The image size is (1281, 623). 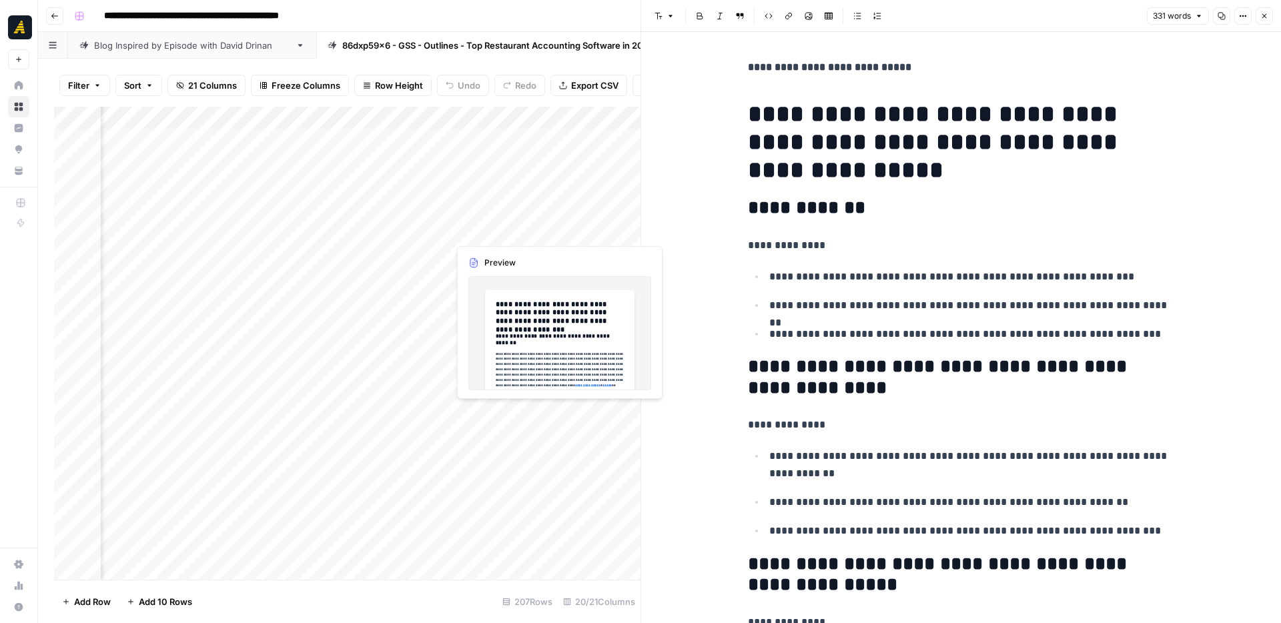 What do you see at coordinates (165, 602) in the screenshot?
I see `span: Add 10 Rows` at bounding box center [165, 602].